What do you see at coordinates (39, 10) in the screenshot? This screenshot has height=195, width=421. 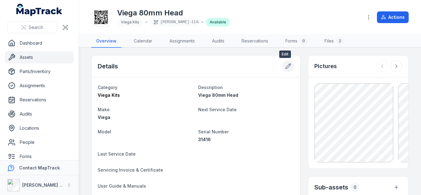 I see `a: MapTrack` at bounding box center [39, 10].